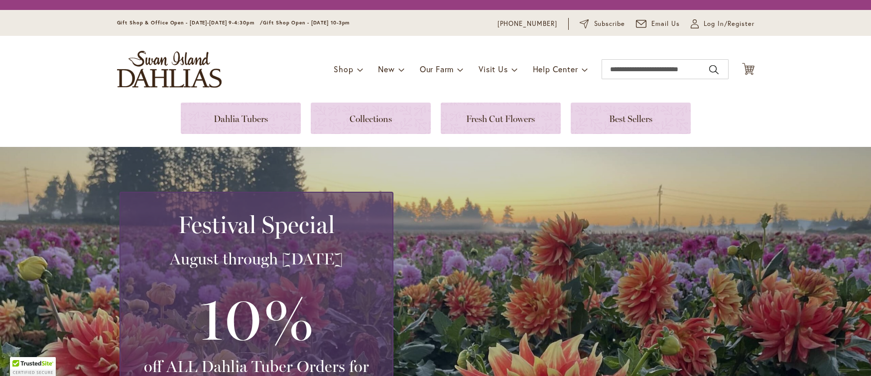 The width and height of the screenshot is (871, 376). I want to click on h3: 10%, so click(256, 318).